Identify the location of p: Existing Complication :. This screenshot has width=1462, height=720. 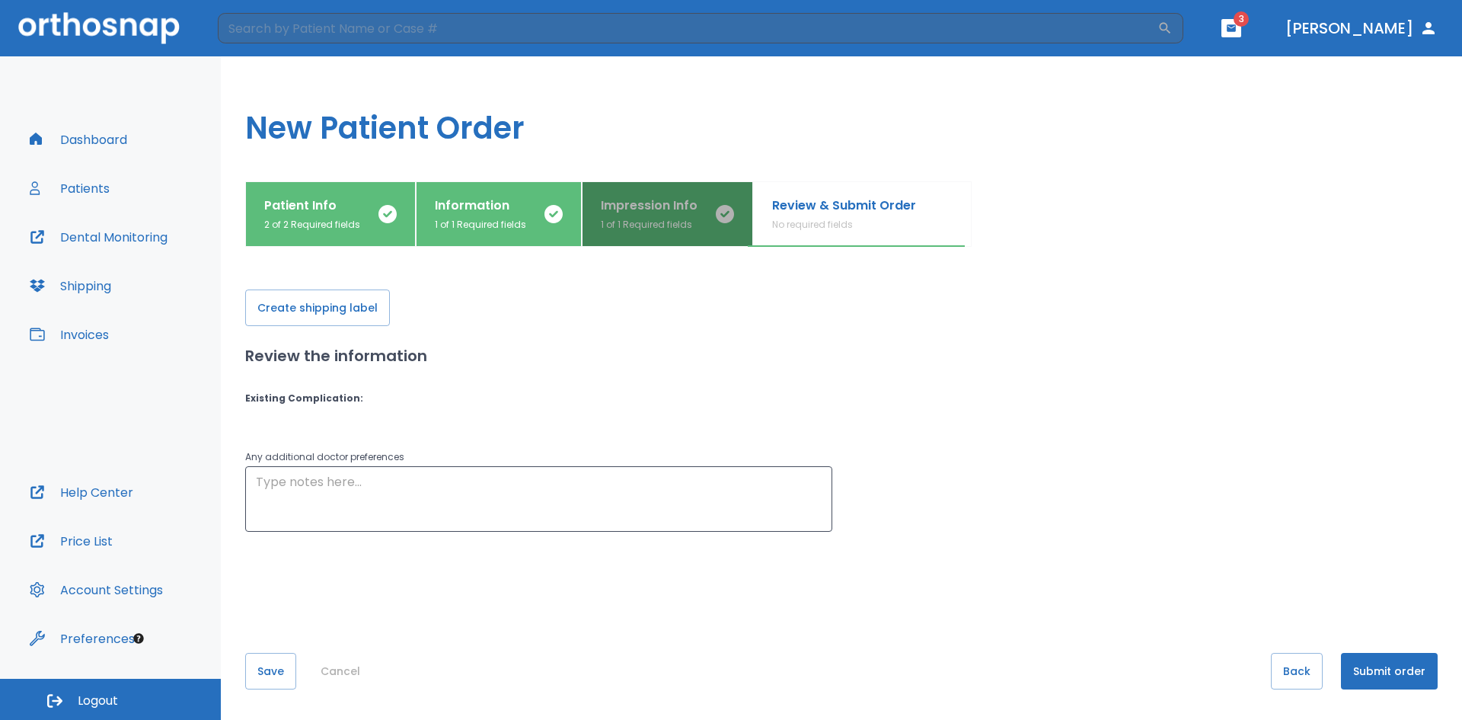
(304, 398).